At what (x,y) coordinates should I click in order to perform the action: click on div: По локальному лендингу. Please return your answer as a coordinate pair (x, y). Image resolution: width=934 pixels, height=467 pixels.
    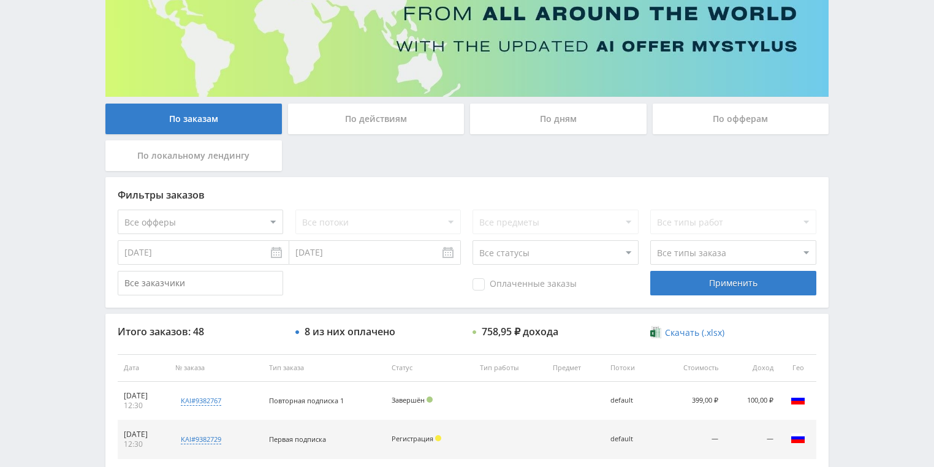
    Looking at the image, I should click on (194, 156).